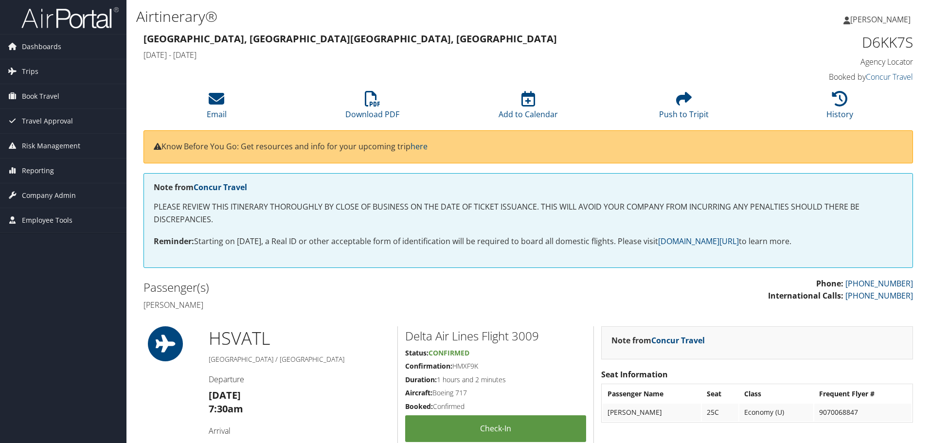 The image size is (930, 443). What do you see at coordinates (863, 413) in the screenshot?
I see `td: 9070068847` at bounding box center [863, 413].